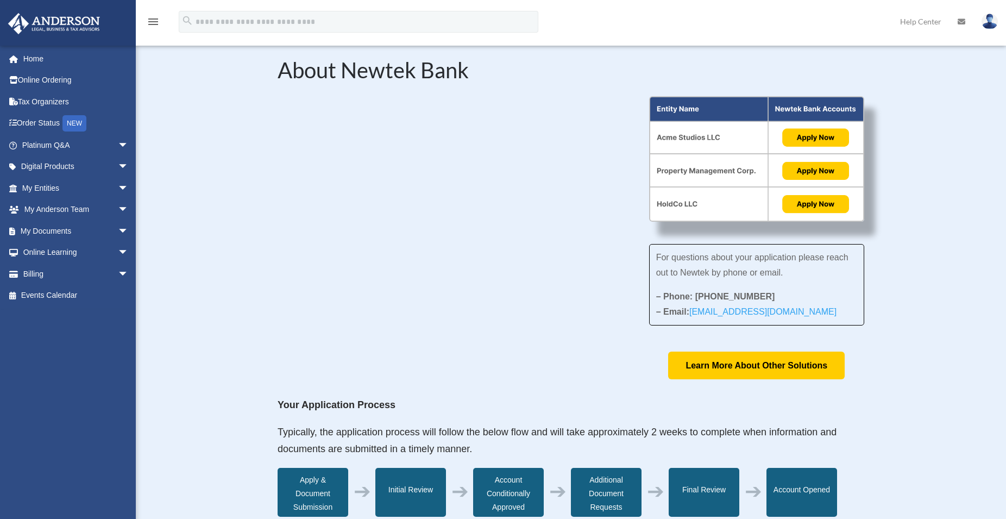  I want to click on a: Digital Productsarrow_drop_down, so click(76, 167).